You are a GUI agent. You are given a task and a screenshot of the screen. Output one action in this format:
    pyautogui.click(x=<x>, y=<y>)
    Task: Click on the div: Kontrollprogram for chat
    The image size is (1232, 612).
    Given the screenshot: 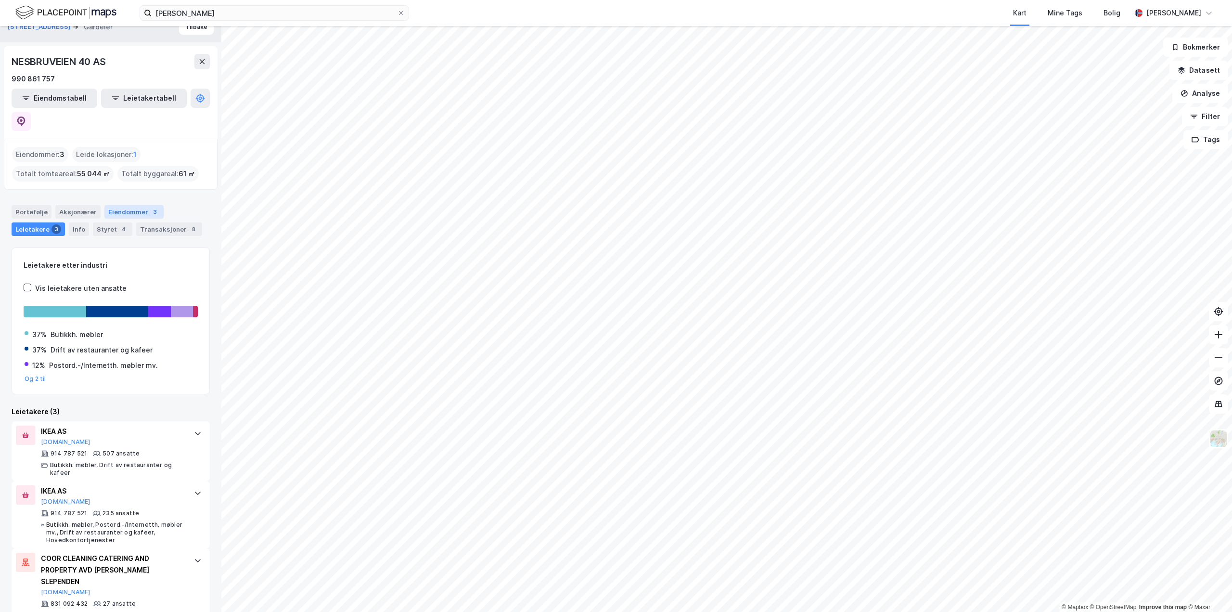 What is the action you would take?
    pyautogui.click(x=1208, y=589)
    